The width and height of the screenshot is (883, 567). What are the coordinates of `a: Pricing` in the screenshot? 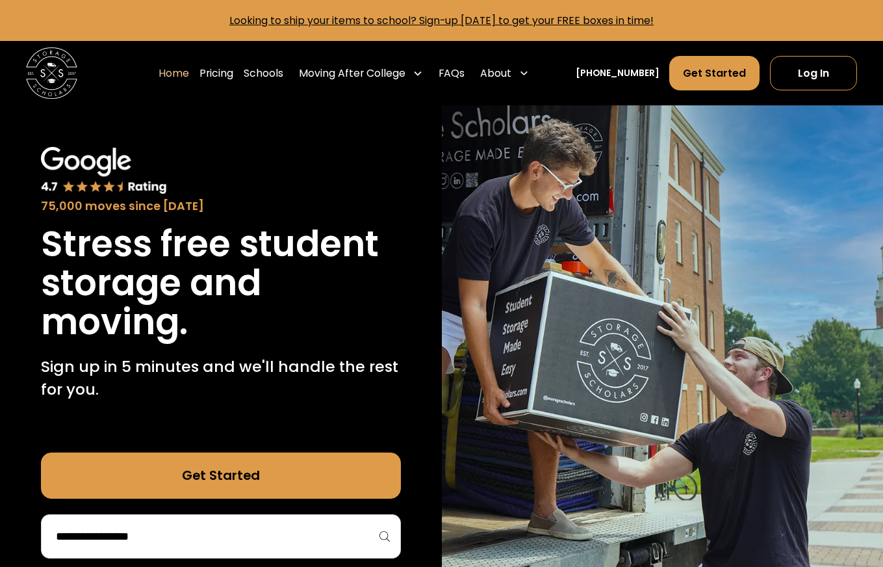 It's located at (216, 73).